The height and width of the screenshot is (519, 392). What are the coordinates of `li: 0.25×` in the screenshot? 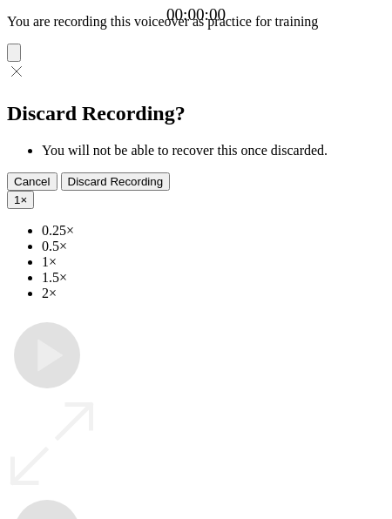 It's located at (213, 231).